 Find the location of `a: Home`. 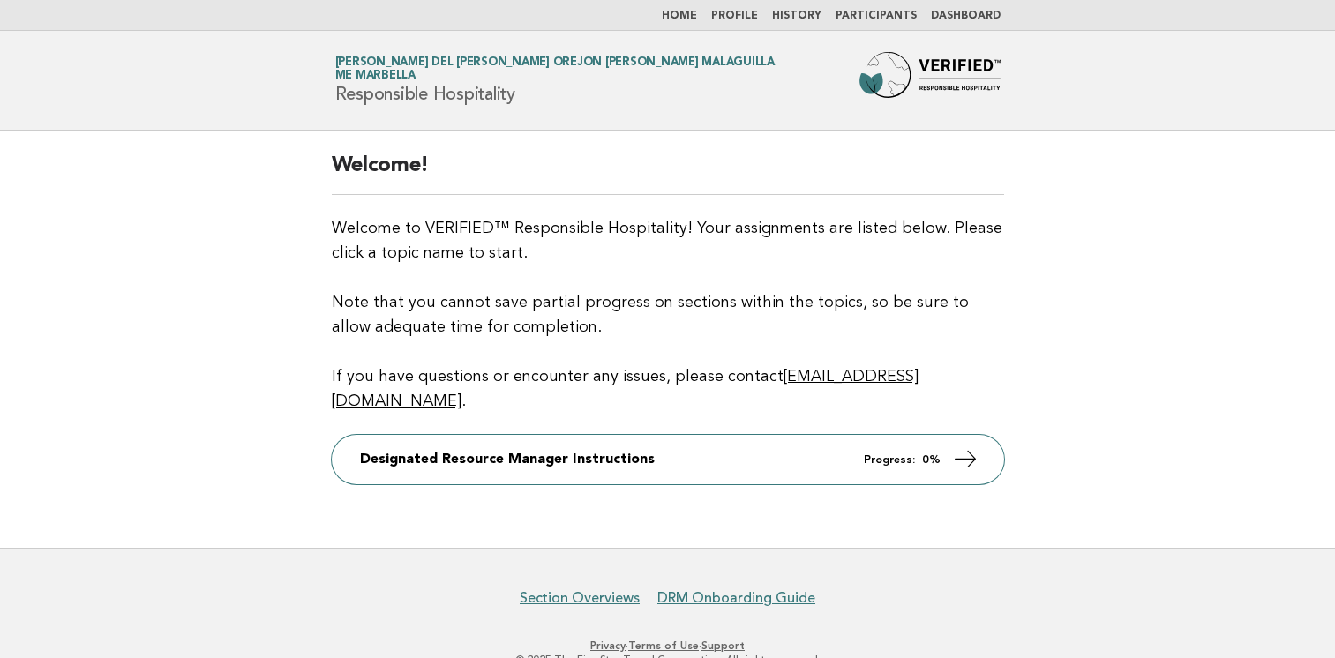

a: Home is located at coordinates (679, 16).